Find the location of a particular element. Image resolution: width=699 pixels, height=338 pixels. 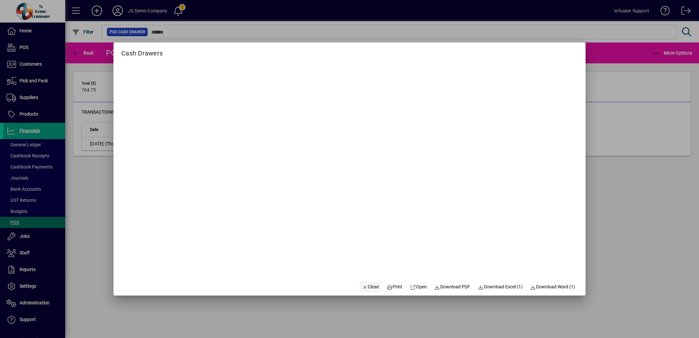

a: Download PDF is located at coordinates (453, 287).